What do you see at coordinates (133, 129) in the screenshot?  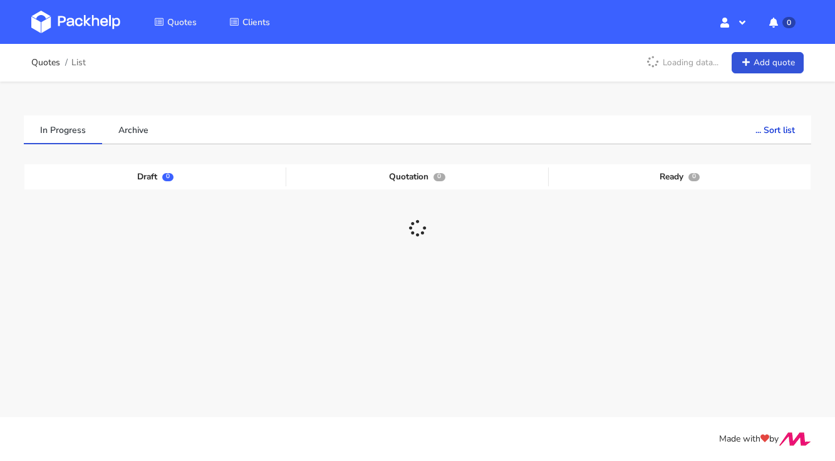 I see `a: Archive` at bounding box center [133, 129].